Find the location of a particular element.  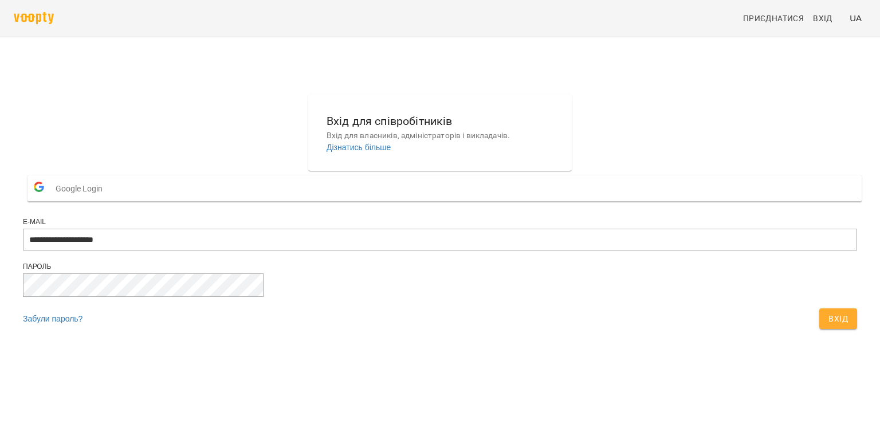

button: Вхід is located at coordinates (838, 318).